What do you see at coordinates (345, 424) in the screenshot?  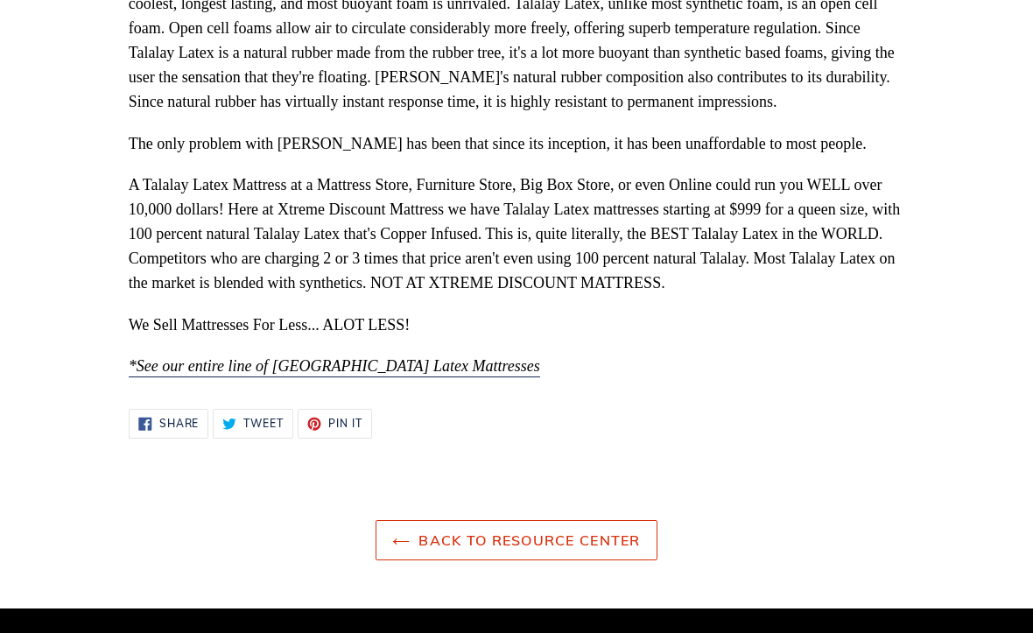 I see `span: Pin it` at bounding box center [345, 424].